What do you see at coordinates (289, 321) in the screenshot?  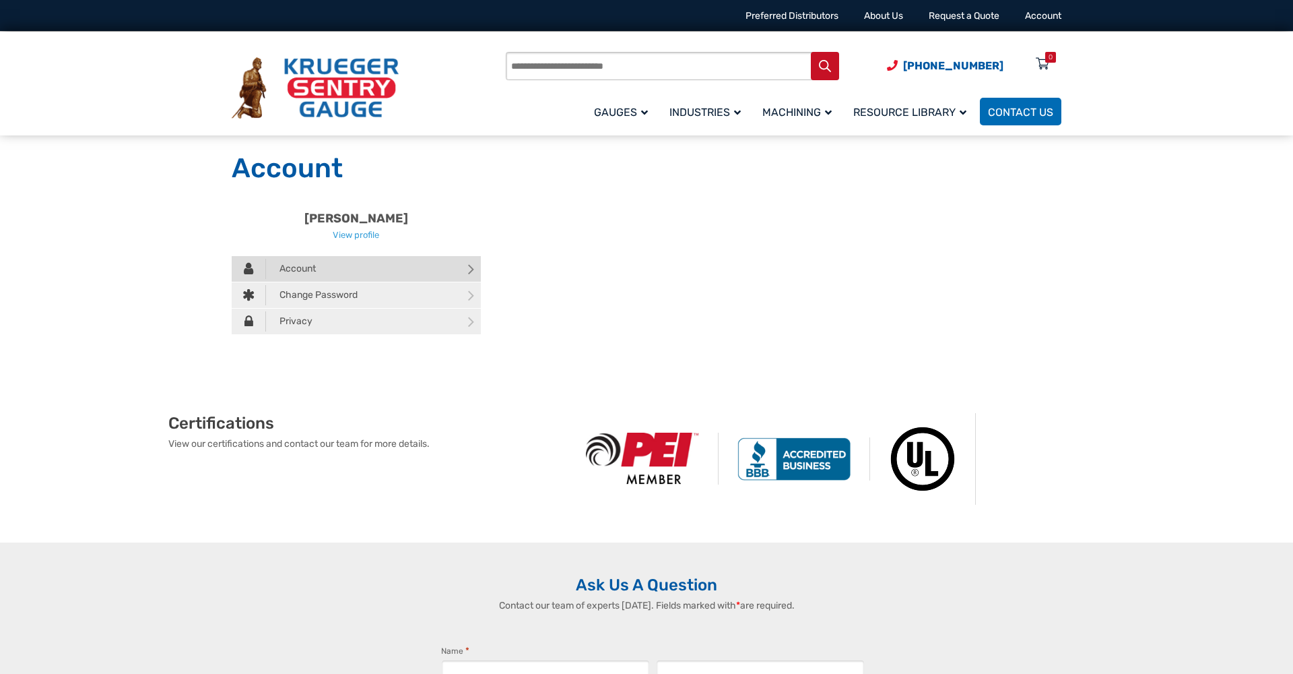 I see `span: Privacy` at bounding box center [289, 321].